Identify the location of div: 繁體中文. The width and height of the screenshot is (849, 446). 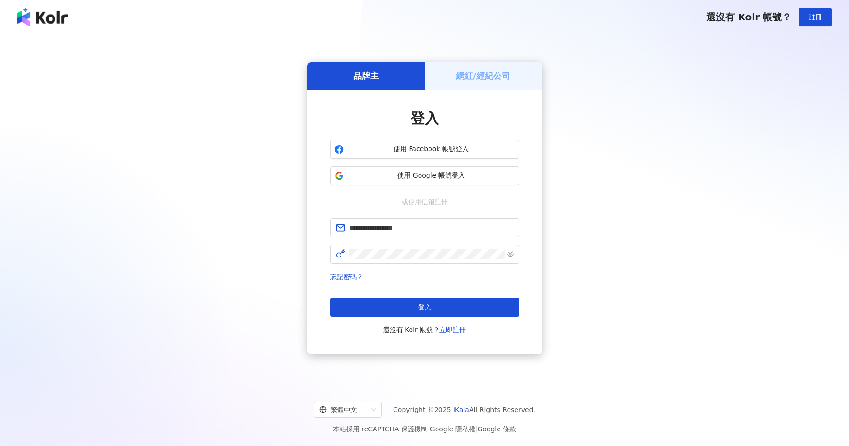
(343, 410).